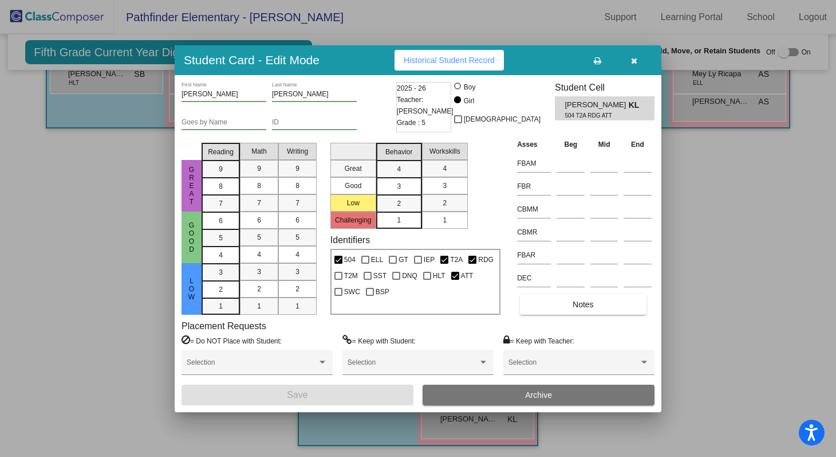  What do you see at coordinates (351, 276) in the screenshot?
I see `span: T2M` at bounding box center [351, 276].